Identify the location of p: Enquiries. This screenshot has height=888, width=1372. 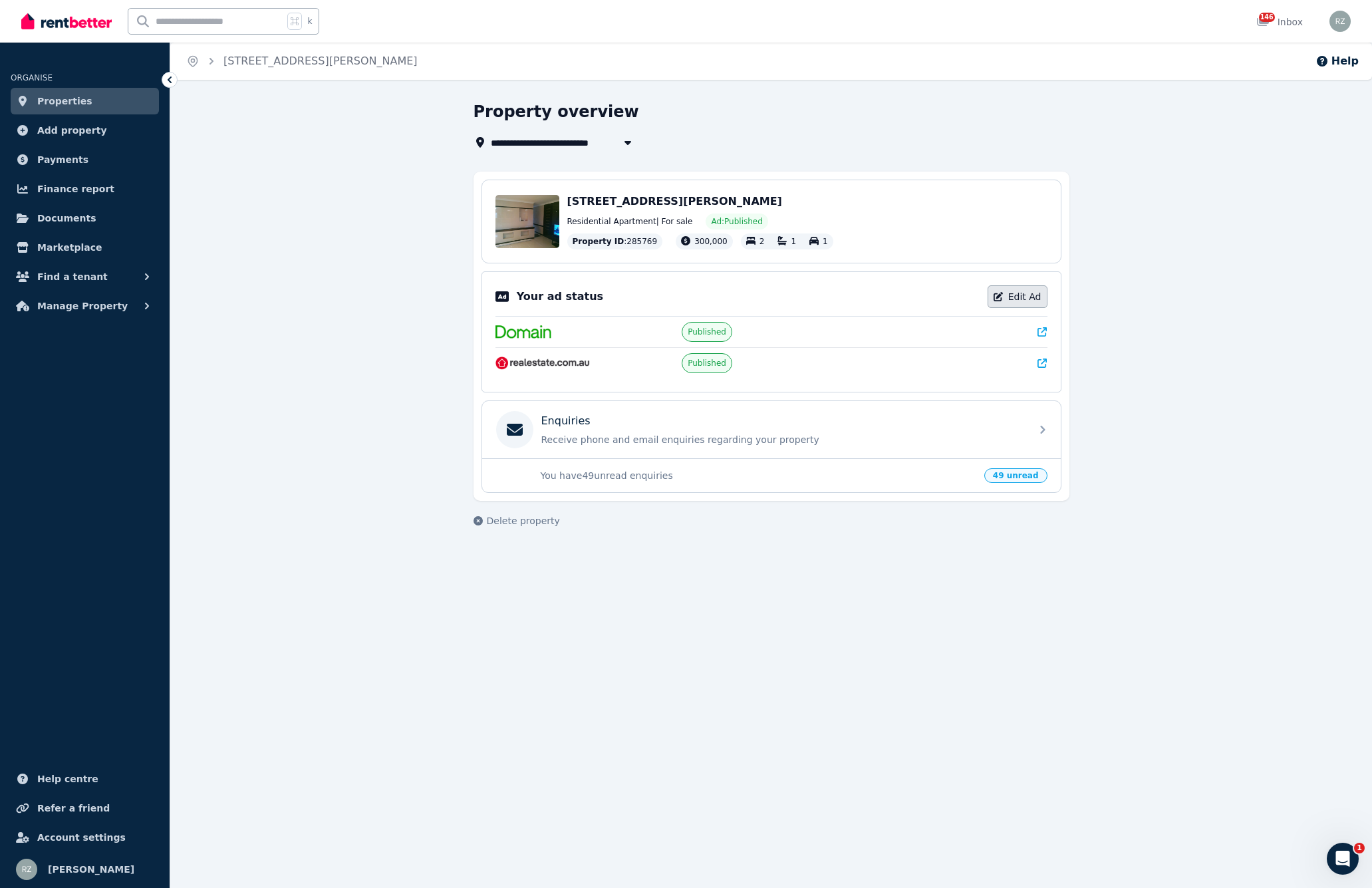
(566, 422).